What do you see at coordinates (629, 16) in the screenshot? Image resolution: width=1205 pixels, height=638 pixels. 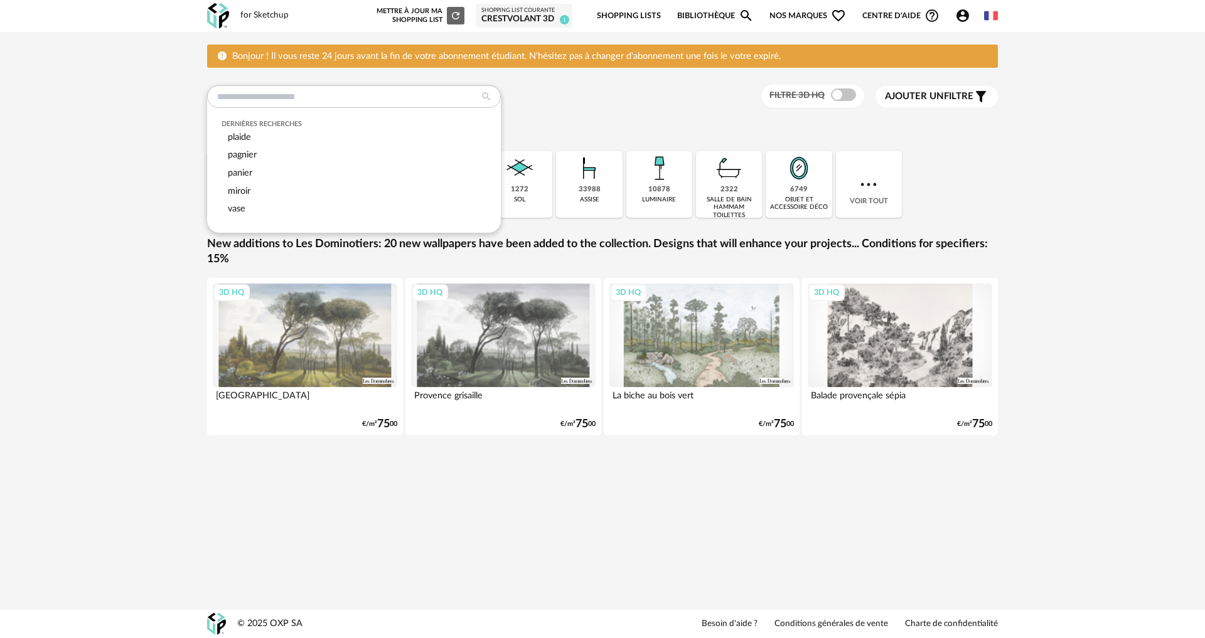 I see `a: Shopping Lists` at bounding box center [629, 16].